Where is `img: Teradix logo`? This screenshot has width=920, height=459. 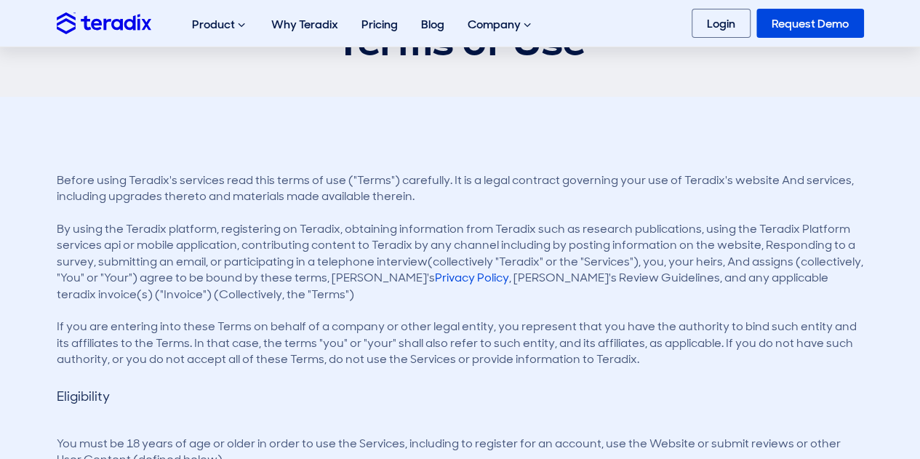
img: Teradix logo is located at coordinates (104, 23).